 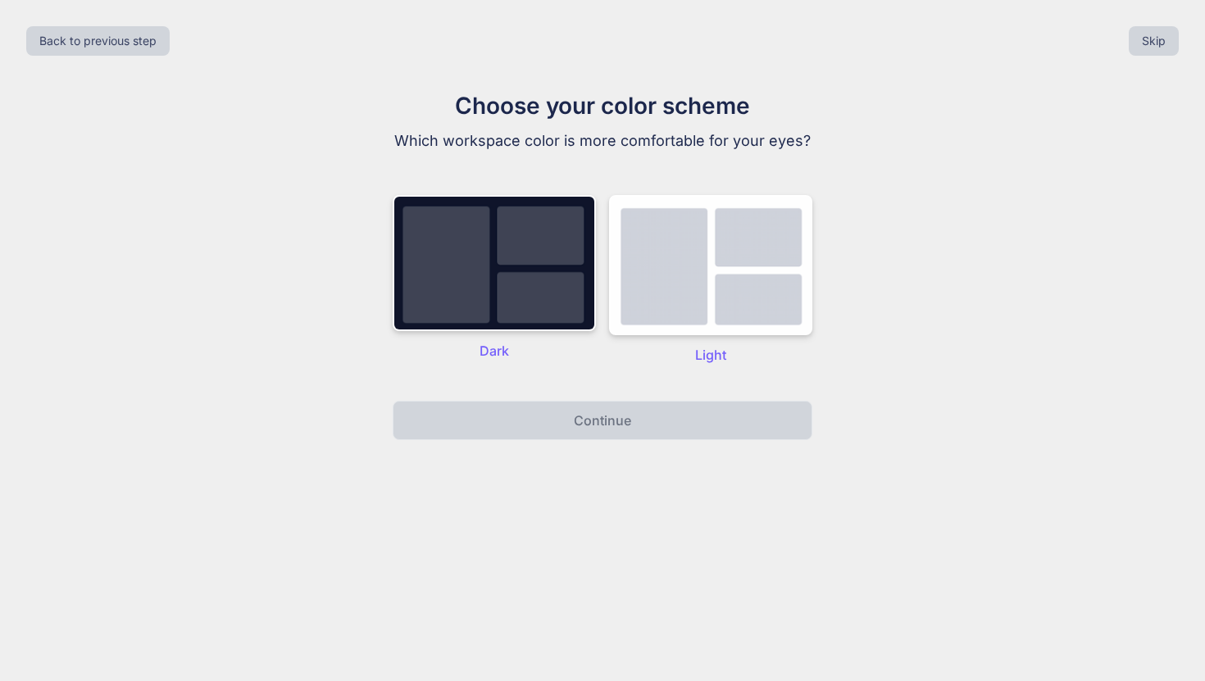 I want to click on p: Continue, so click(x=602, y=420).